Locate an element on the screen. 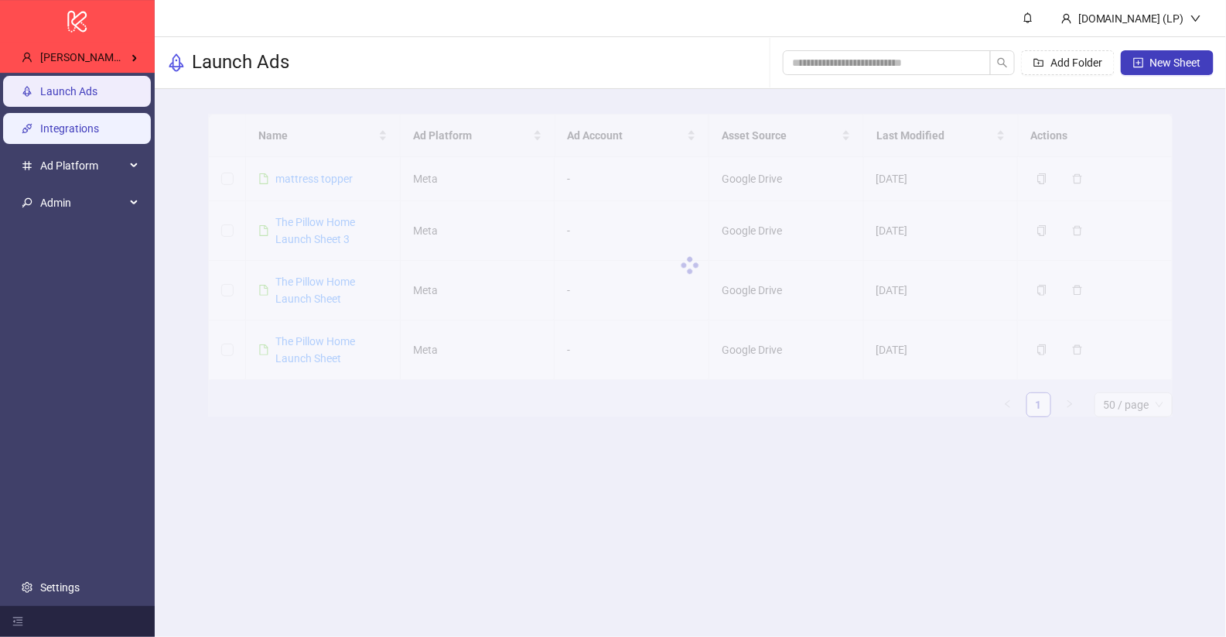  span: search is located at coordinates (1003, 63).